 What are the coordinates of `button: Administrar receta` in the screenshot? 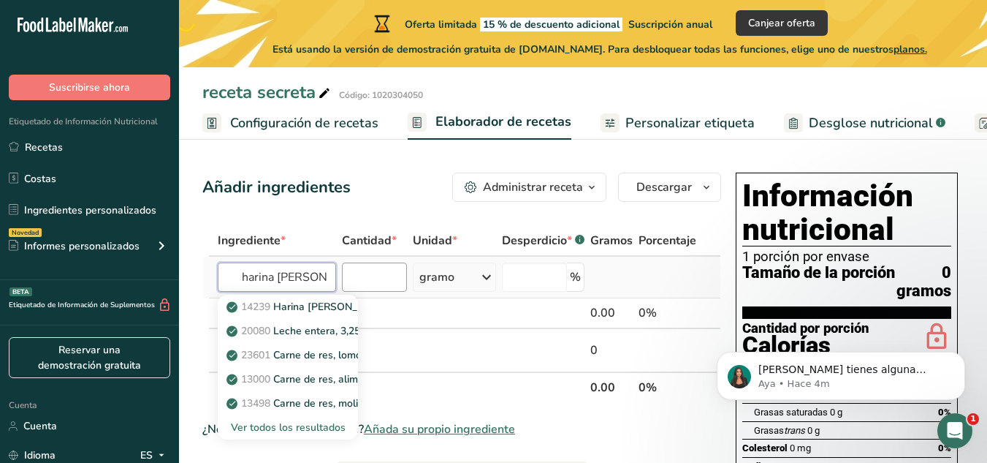 It's located at (529, 187).